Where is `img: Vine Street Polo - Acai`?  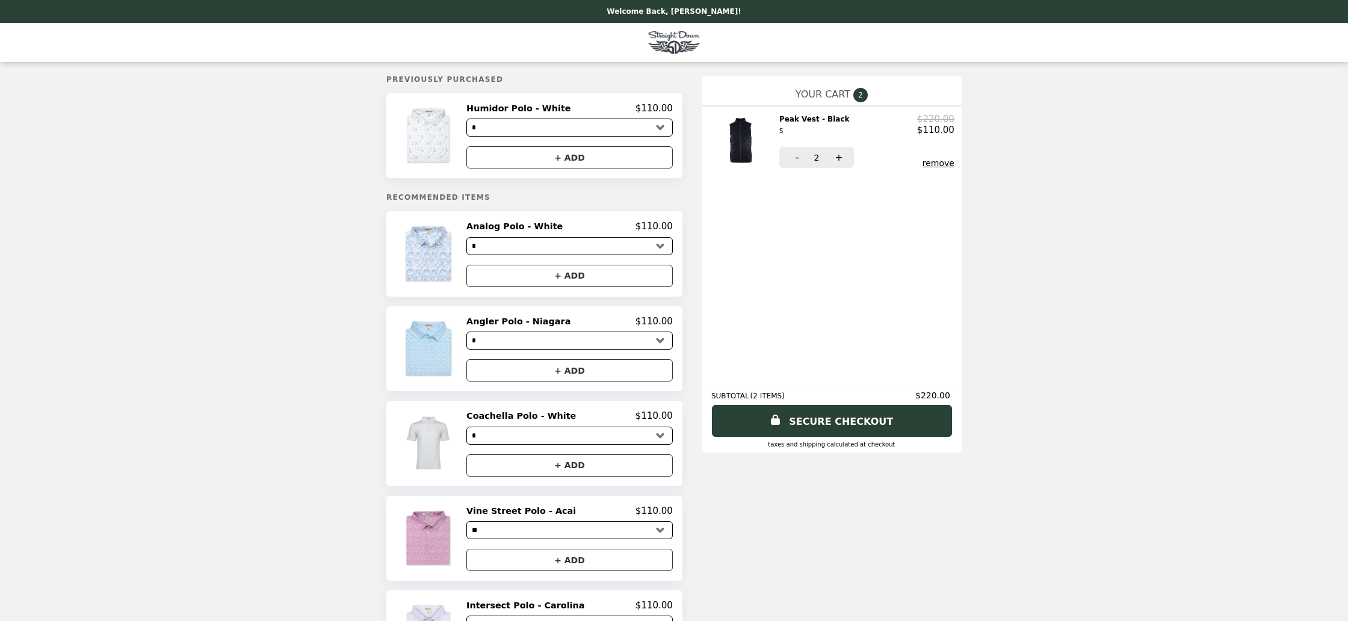
img: Vine Street Polo - Acai is located at coordinates (430, 538).